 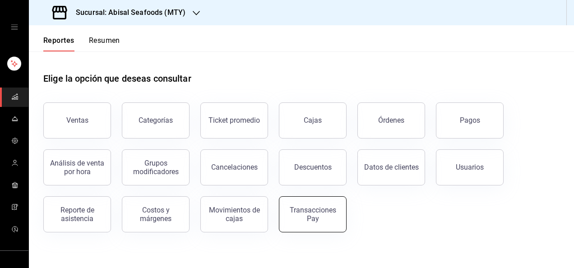 What do you see at coordinates (391, 121) in the screenshot?
I see `button: Órdenes` at bounding box center [391, 121].